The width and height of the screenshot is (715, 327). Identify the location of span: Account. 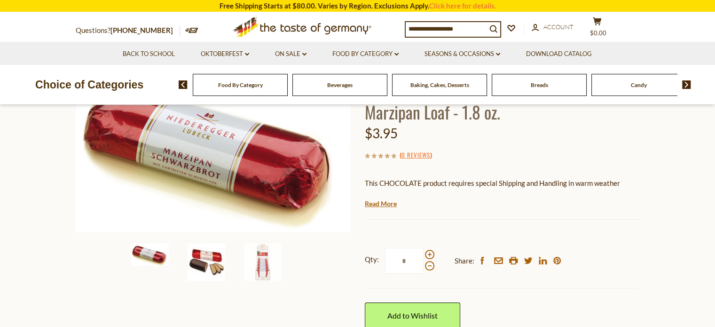
(558, 27).